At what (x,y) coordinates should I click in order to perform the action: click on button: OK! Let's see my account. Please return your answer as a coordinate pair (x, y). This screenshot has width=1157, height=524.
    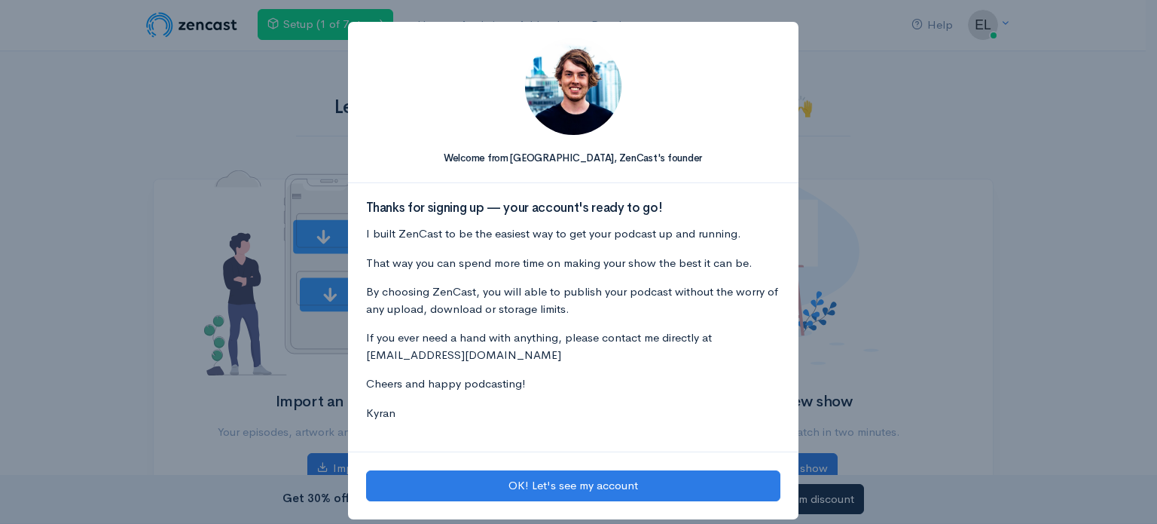
    Looking at the image, I should click on (573, 485).